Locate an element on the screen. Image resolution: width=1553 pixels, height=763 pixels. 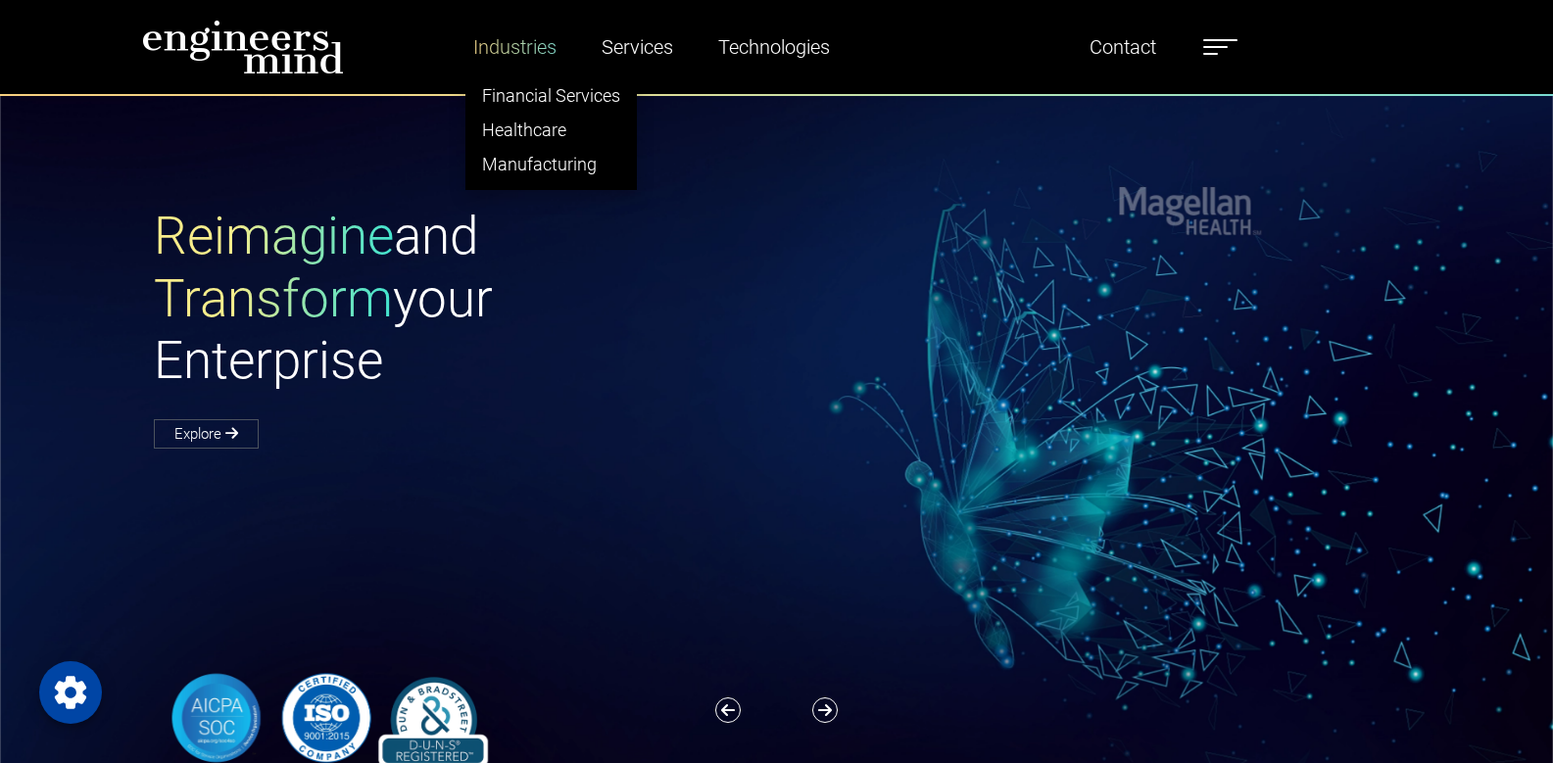
a: Contact is located at coordinates (1123, 47).